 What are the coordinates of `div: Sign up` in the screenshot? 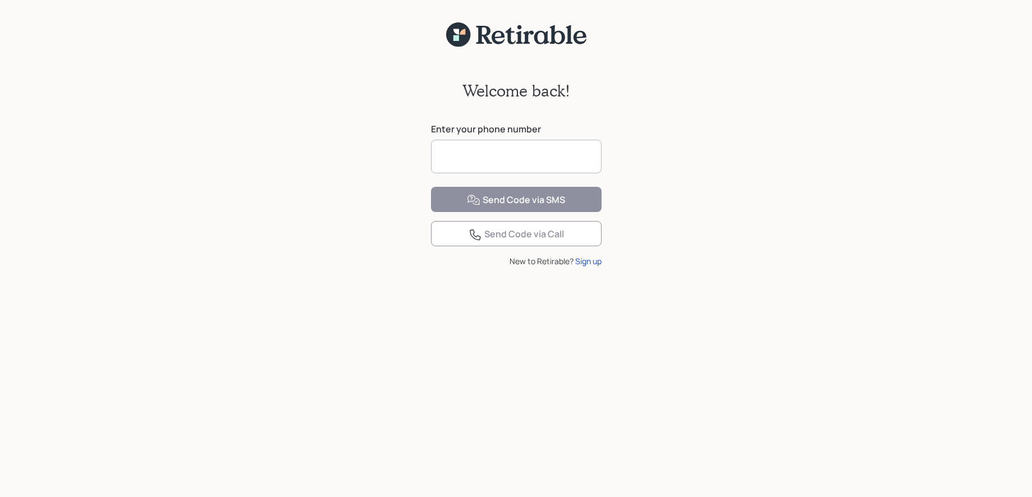 It's located at (588, 261).